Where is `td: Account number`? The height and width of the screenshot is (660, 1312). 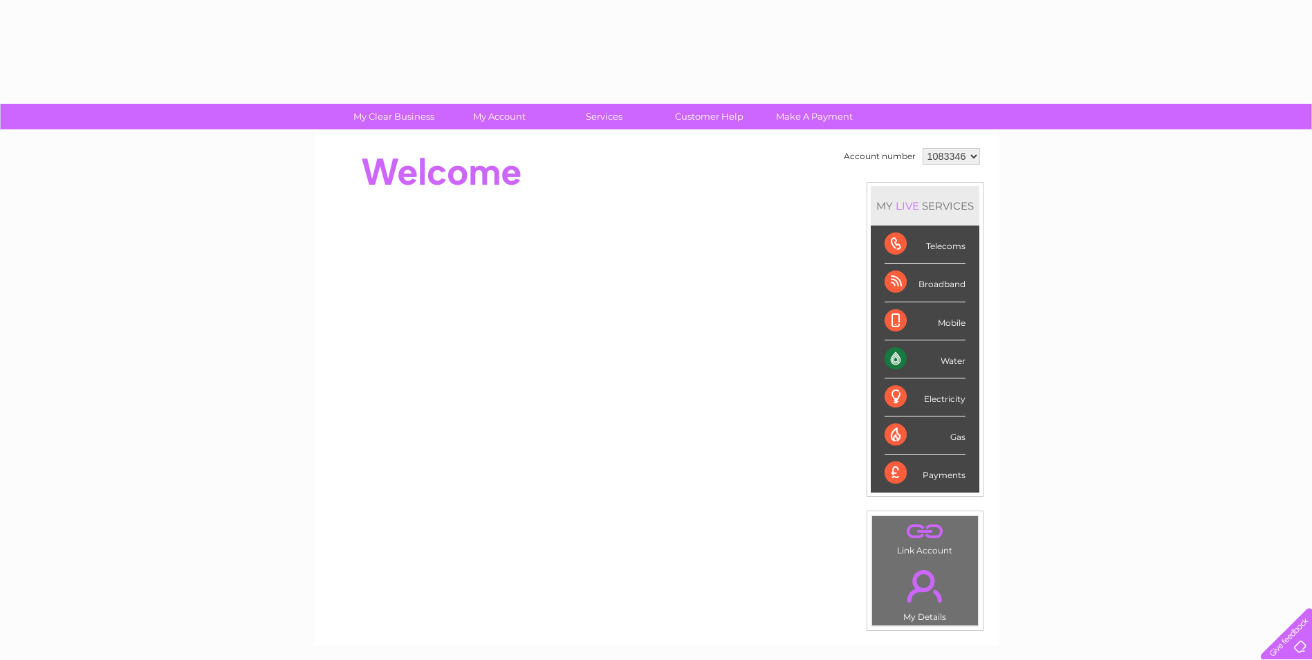 td: Account number is located at coordinates (880, 156).